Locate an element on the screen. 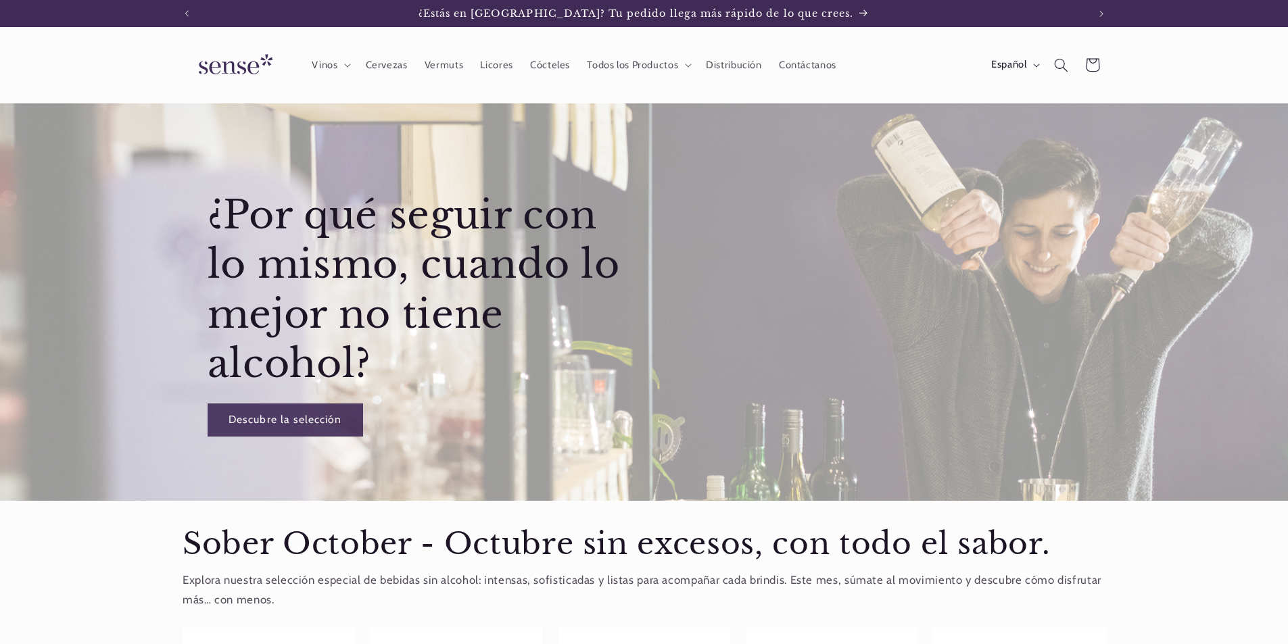 This screenshot has height=644, width=1288. summary: Todos los Productos is located at coordinates (638, 65).